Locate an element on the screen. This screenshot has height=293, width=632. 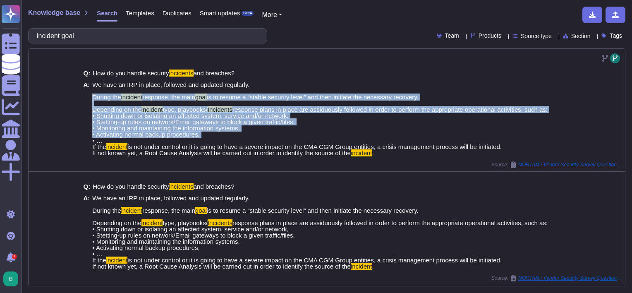
span: Duplicates is located at coordinates (177, 13).